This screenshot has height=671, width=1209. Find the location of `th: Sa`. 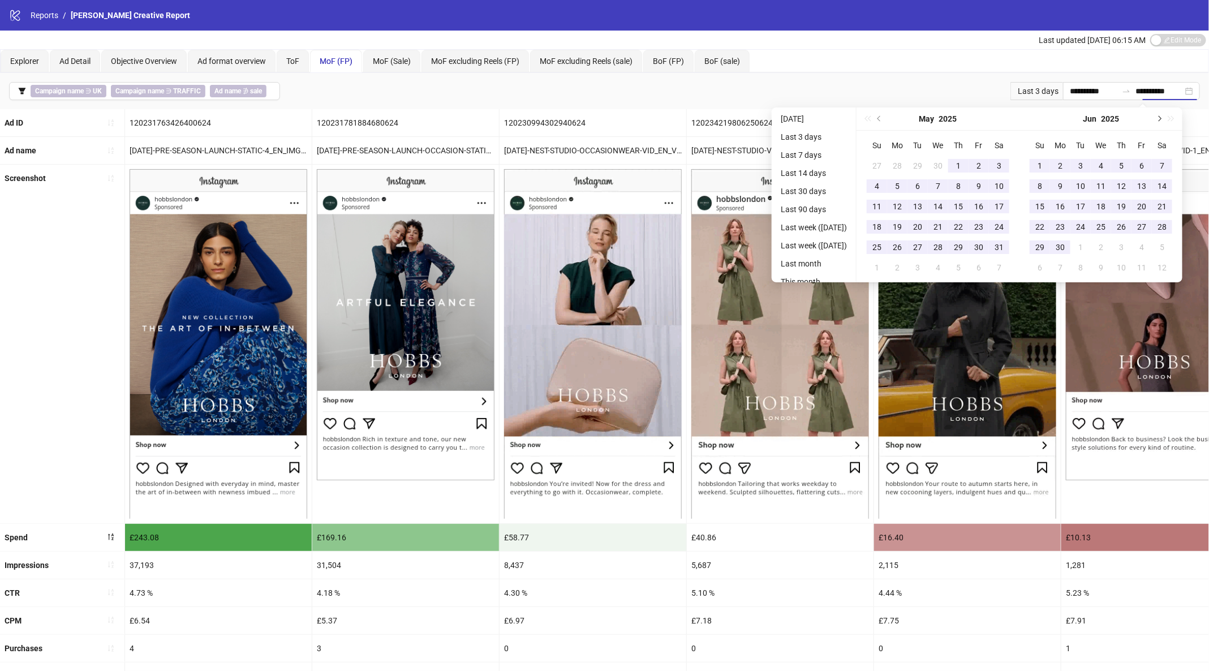

th: Sa is located at coordinates (999, 145).